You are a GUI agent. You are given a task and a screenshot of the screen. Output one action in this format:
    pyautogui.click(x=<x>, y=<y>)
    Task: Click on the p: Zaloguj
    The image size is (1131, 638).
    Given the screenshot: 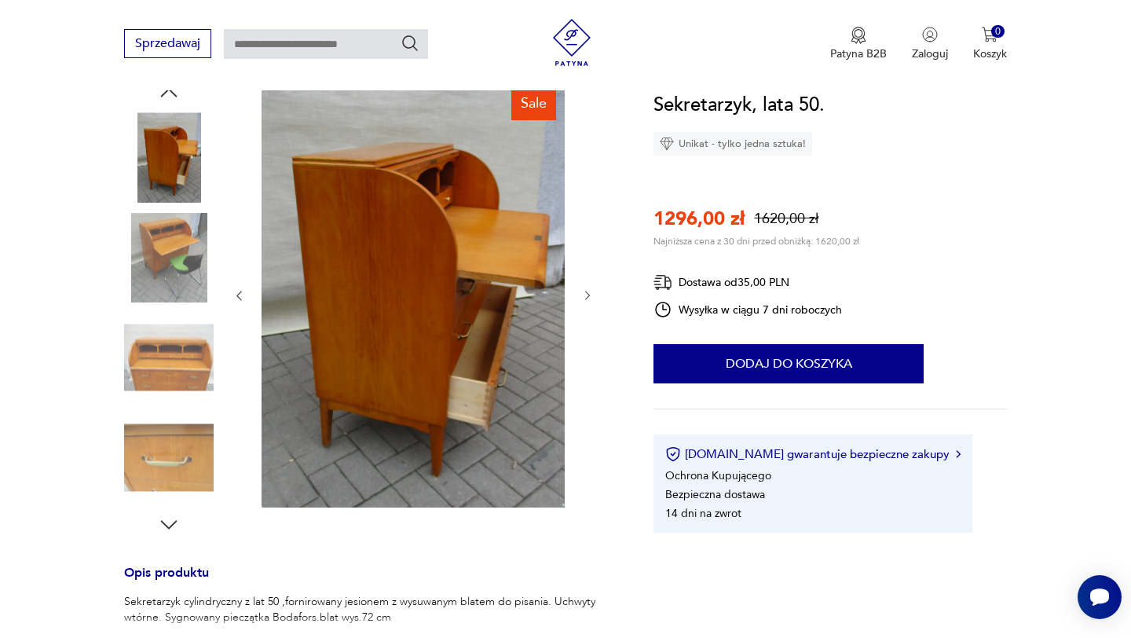 What is the action you would take?
    pyautogui.click(x=930, y=53)
    